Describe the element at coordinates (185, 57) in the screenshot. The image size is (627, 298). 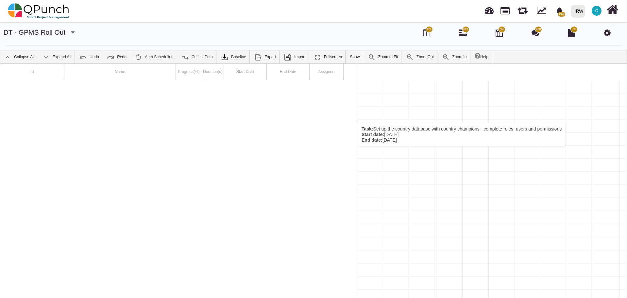
I see `img: ic_critical_path_24.b7f2986.png` at that location.